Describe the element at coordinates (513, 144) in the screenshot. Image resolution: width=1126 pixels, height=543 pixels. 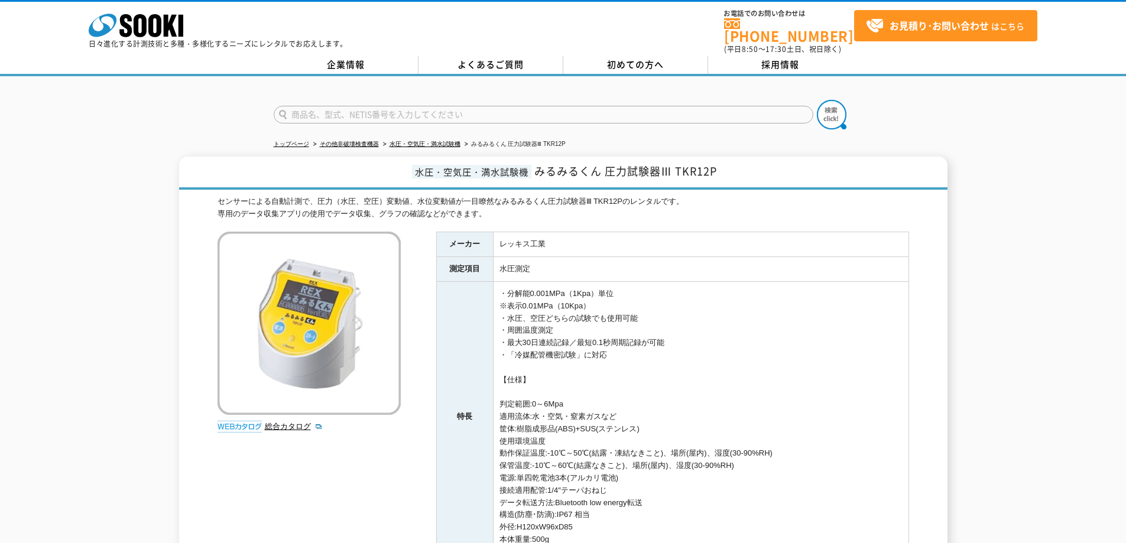
I see `li: みるみるくん 圧力試験器Ⅲ TKR12P` at that location.